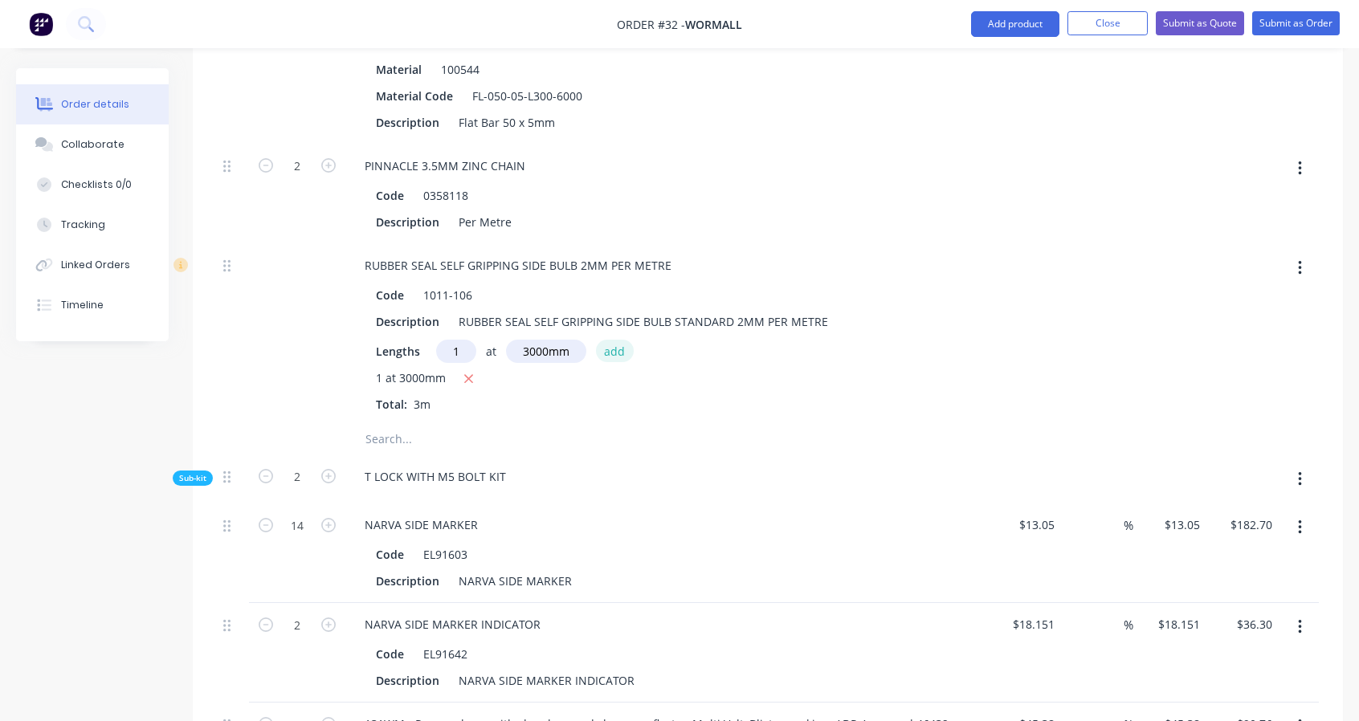  I want to click on div: 100544, so click(460, 69).